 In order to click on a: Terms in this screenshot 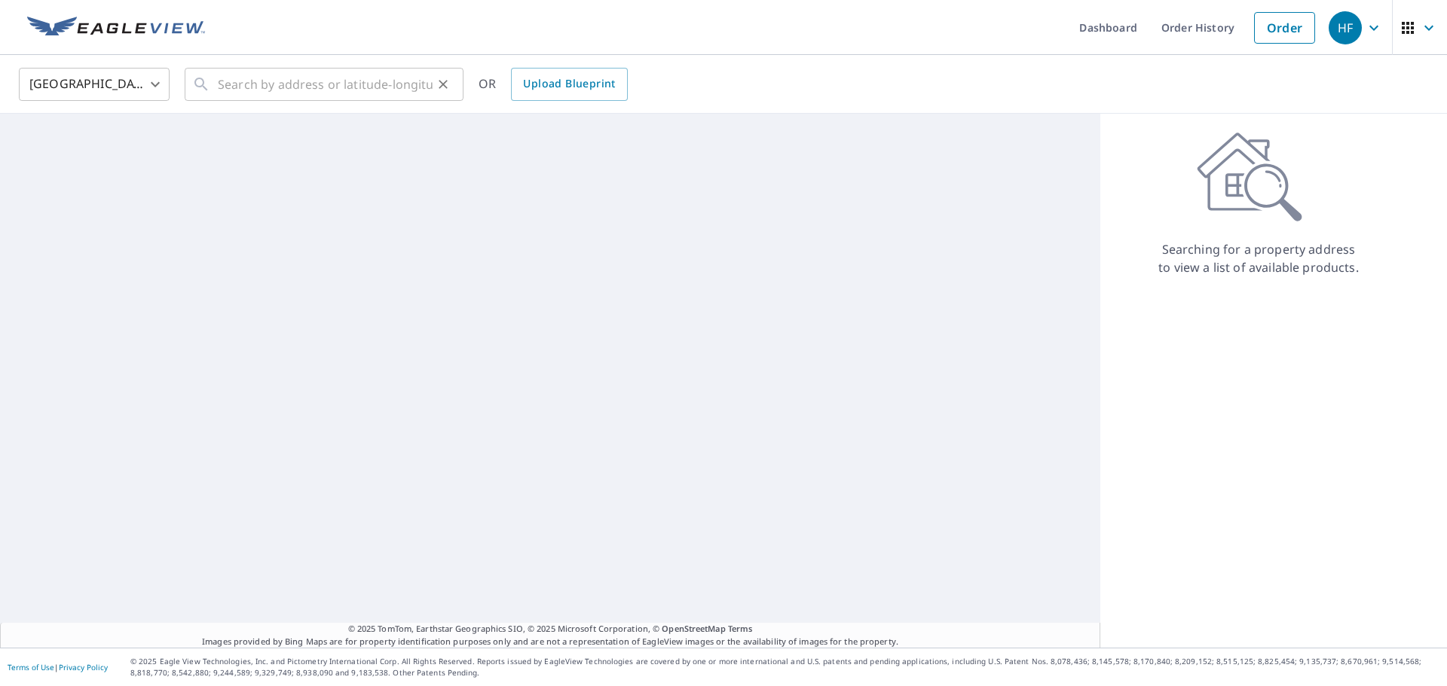, I will do `click(740, 628)`.